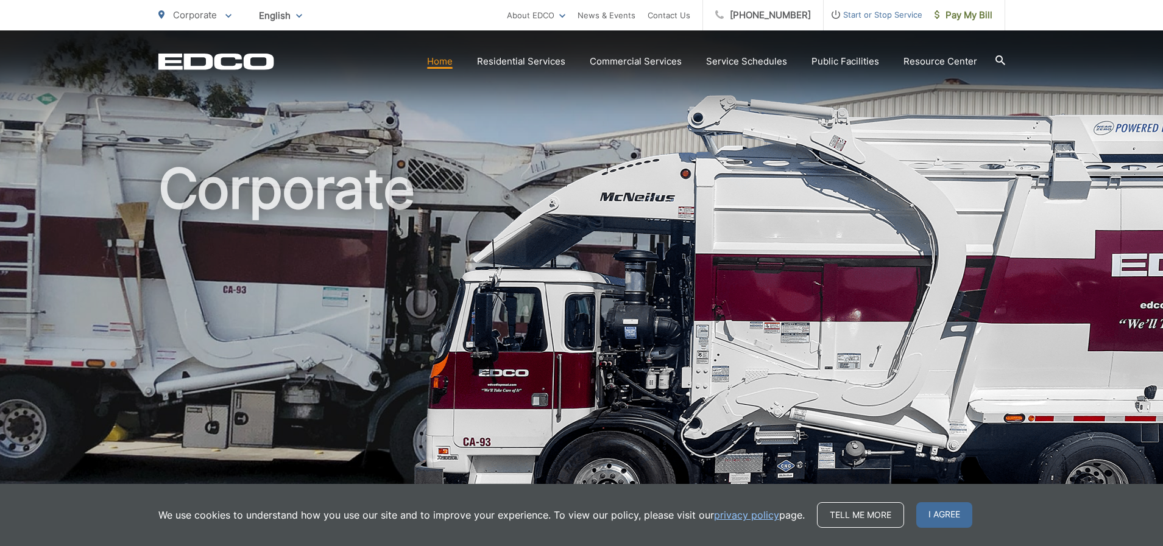  What do you see at coordinates (536, 15) in the screenshot?
I see `a: About EDCO` at bounding box center [536, 15].